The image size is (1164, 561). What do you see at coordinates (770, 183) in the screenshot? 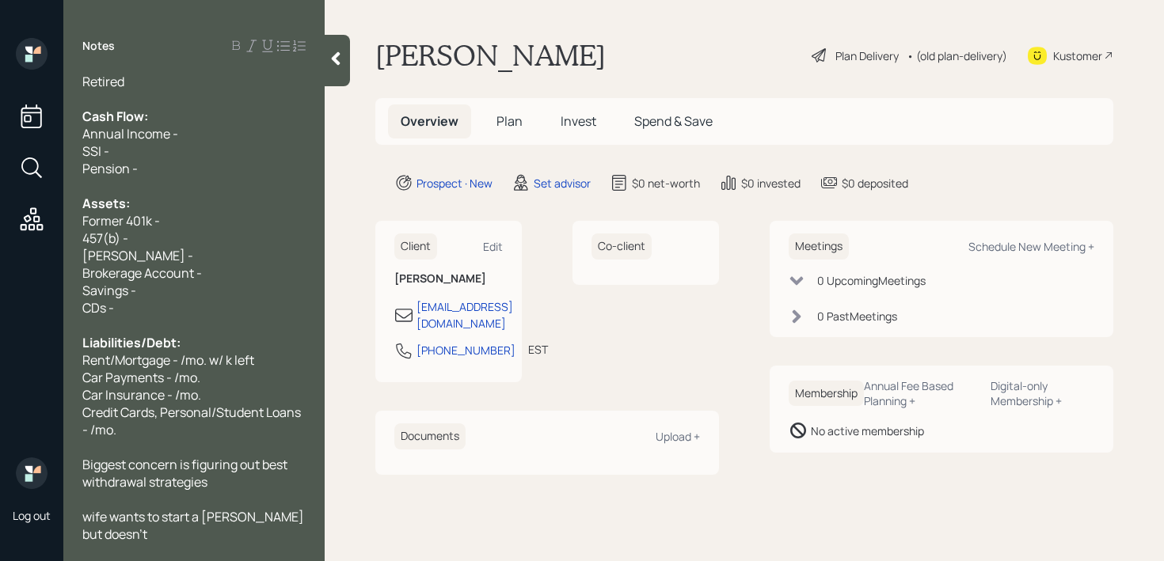
I see `div: $0 invested` at bounding box center [770, 183].